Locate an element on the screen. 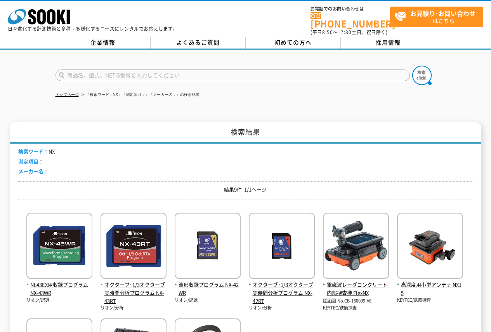  input: 商品名、型式、NETIS番号を入力してください is located at coordinates (232, 75).